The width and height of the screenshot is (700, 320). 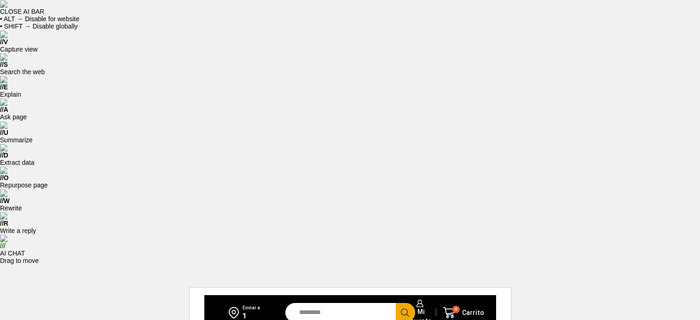 I want to click on span: 0, so click(x=456, y=309).